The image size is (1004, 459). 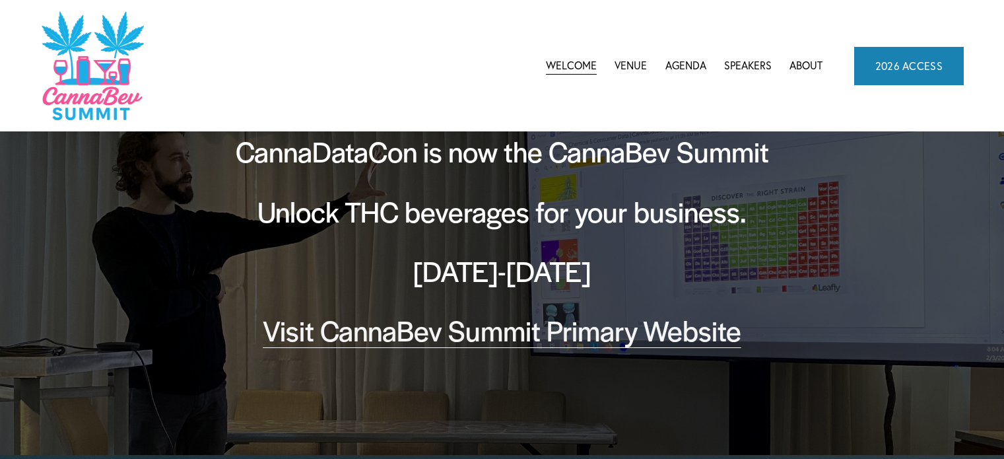 What do you see at coordinates (686, 65) in the screenshot?
I see `span: Agenda` at bounding box center [686, 65].